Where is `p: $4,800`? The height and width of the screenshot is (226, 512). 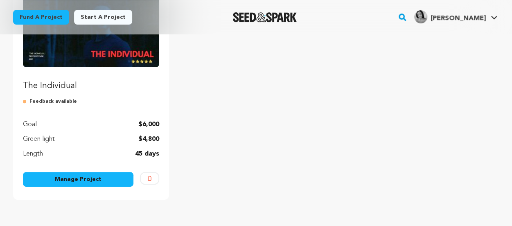 p: $4,800 is located at coordinates (149, 139).